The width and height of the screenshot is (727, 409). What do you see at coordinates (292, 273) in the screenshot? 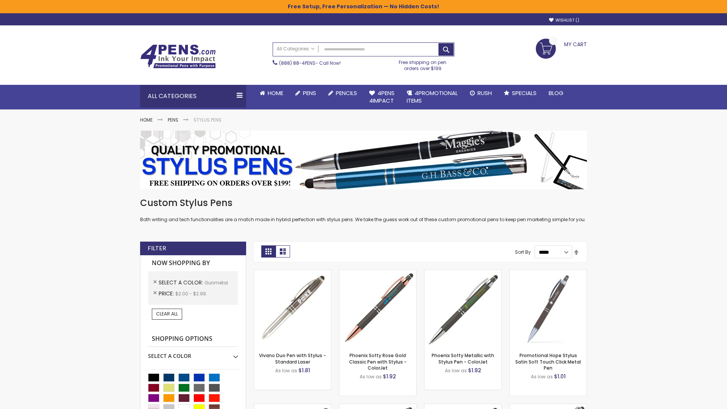
I see `a: Vivano Duo Pen with Stylus - Standard Laser-Gunmetal` at bounding box center [292, 273].